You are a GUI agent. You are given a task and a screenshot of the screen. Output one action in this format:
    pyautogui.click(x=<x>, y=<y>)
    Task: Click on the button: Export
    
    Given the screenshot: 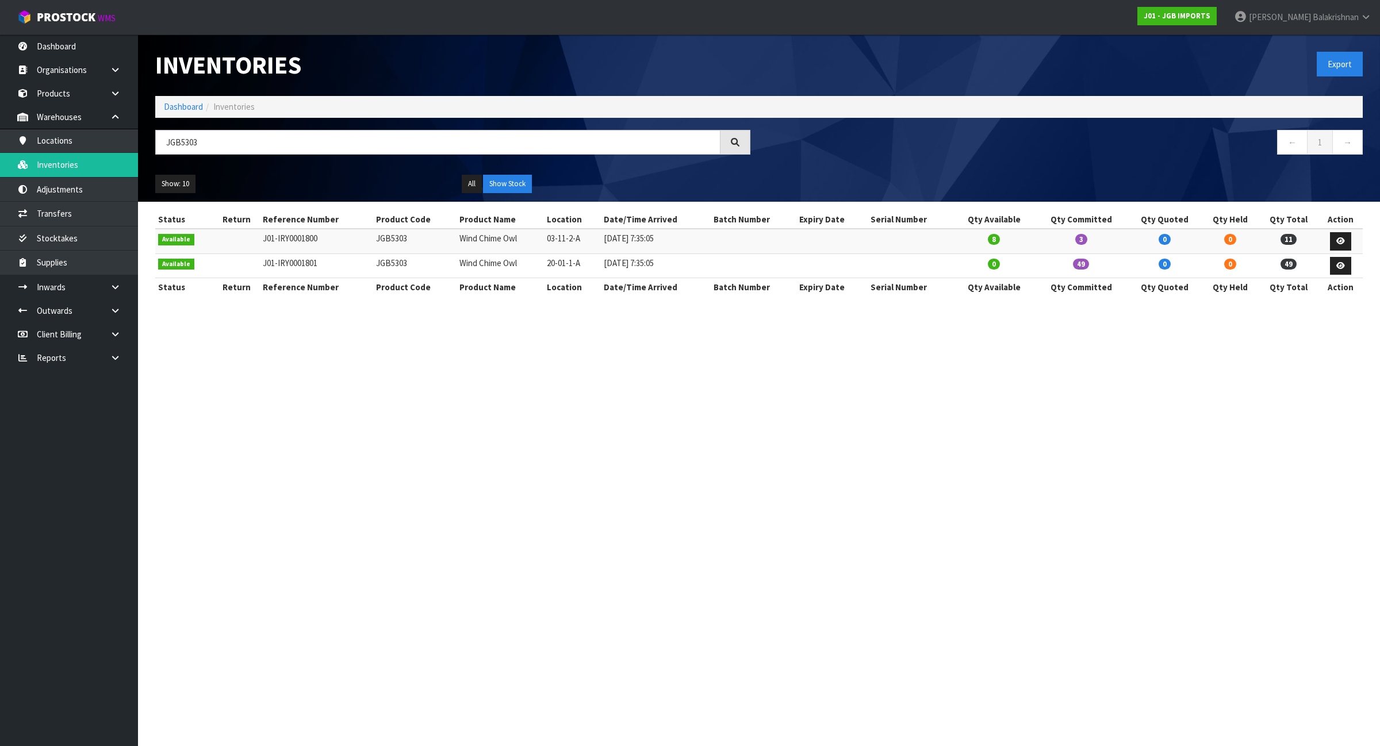 What is the action you would take?
    pyautogui.click(x=1340, y=64)
    